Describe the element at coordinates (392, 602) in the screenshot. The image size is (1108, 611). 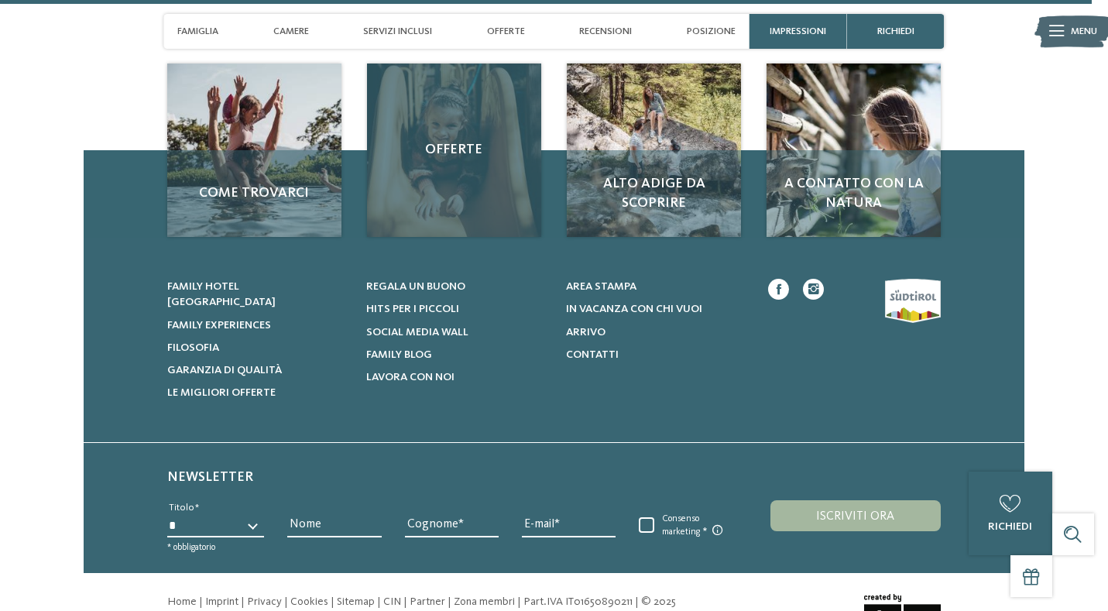
I see `a: CIN` at that location.